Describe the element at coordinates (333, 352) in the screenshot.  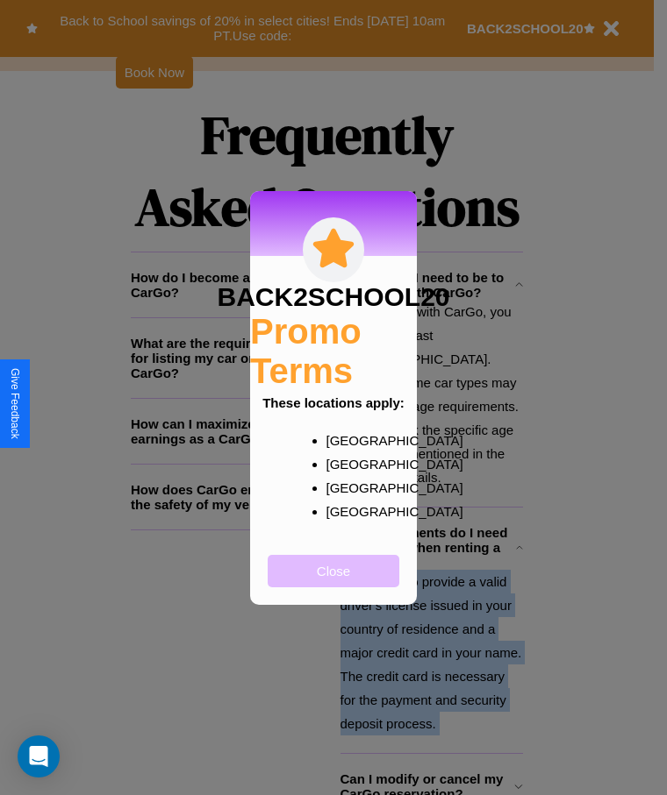
I see `h2: Promo Terms` at that location.